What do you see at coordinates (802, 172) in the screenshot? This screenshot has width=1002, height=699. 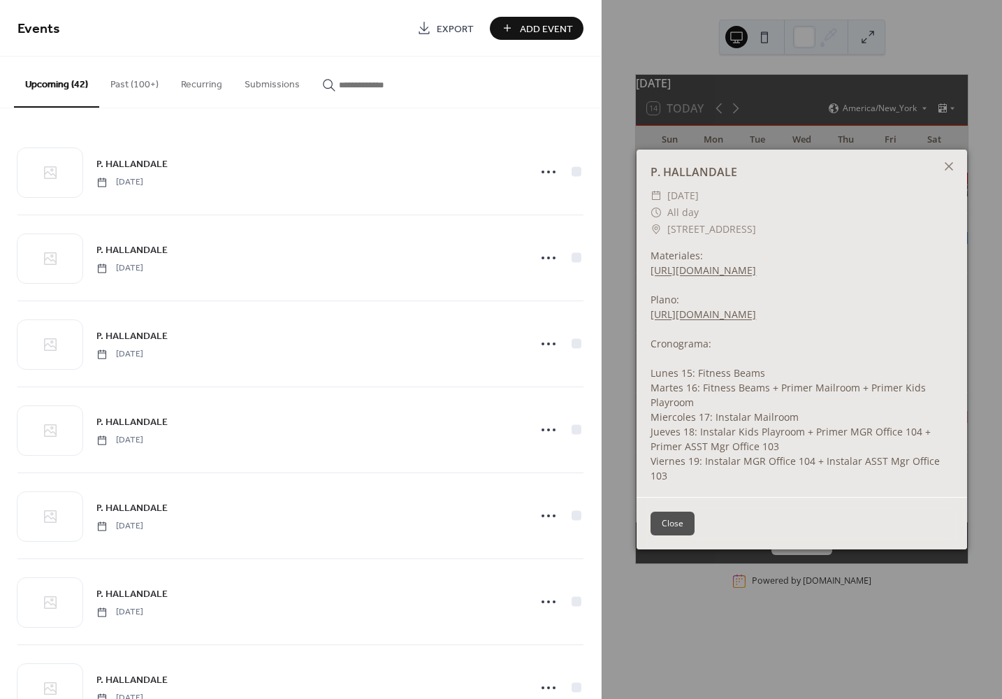 I see `div: P. HALLANDALE` at bounding box center [802, 172].